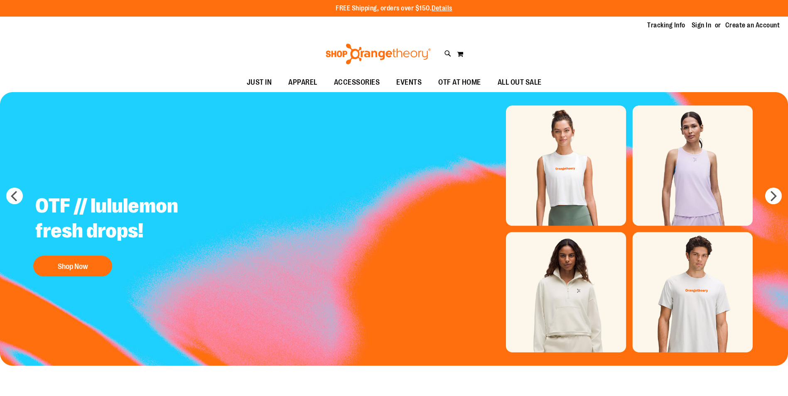  I want to click on a: OTF // lululemon fresh drops! Shop Now, so click(132, 234).